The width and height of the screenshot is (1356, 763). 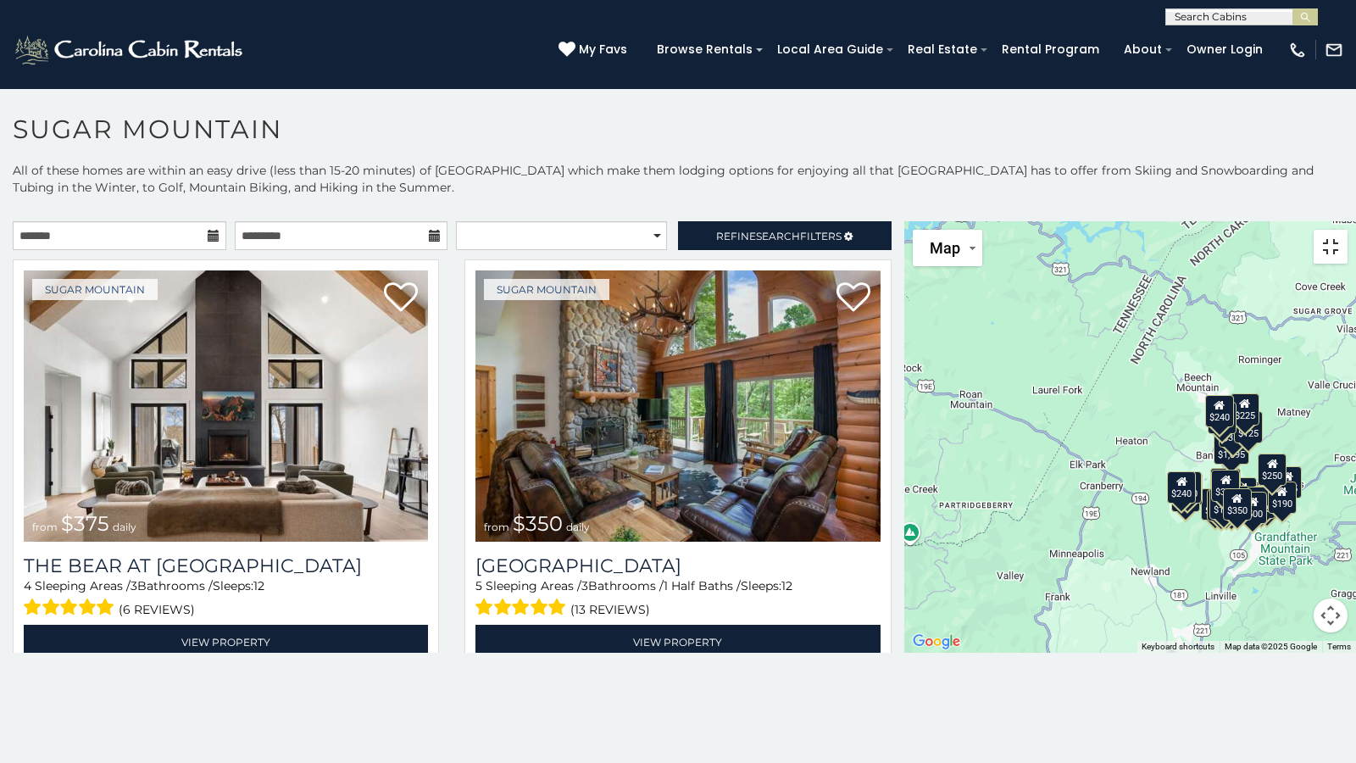 What do you see at coordinates (945, 247) in the screenshot?
I see `span: Map` at bounding box center [945, 247].